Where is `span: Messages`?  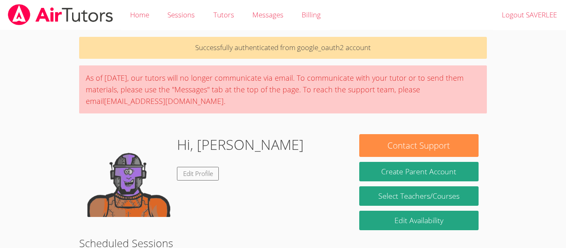 span: Messages is located at coordinates (267, 14).